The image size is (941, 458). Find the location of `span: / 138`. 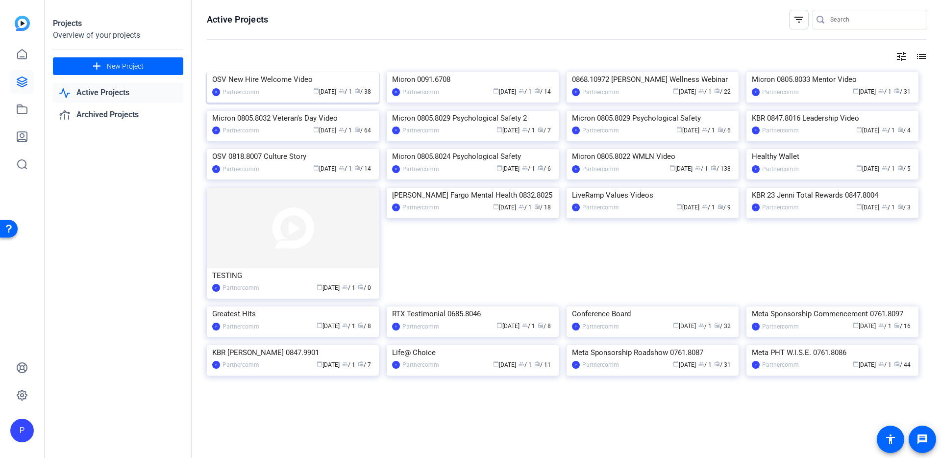

span: / 138 is located at coordinates (720, 169).